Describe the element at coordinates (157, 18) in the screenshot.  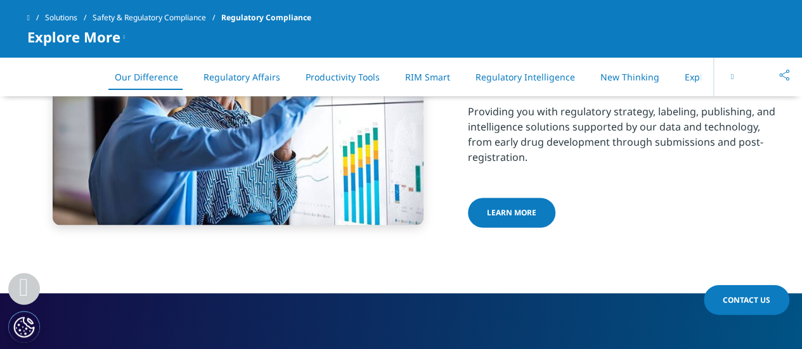
I see `a: Safety & Regulatory Compliance` at that location.